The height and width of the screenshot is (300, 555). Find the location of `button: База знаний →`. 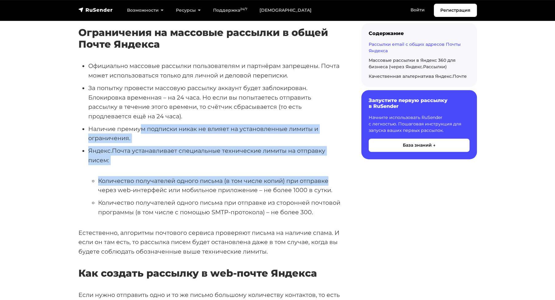

button: База знаний → is located at coordinates (419, 145).